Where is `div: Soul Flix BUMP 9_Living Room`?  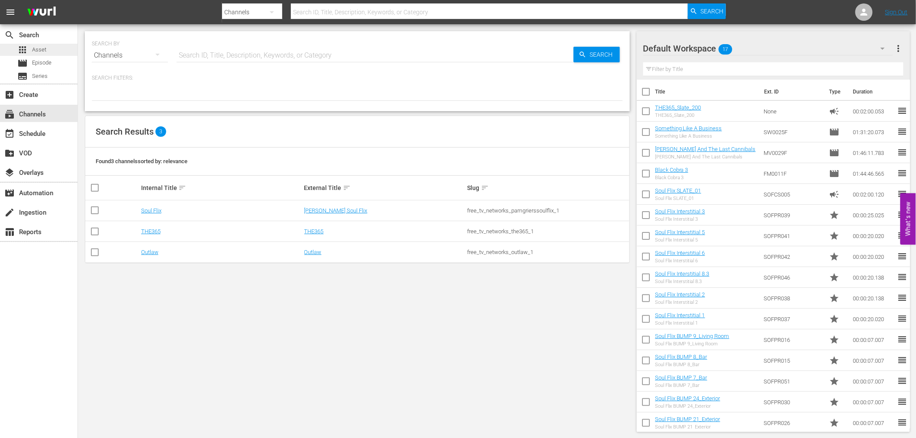
div: Soul Flix BUMP 9_Living Room is located at coordinates (692, 344).